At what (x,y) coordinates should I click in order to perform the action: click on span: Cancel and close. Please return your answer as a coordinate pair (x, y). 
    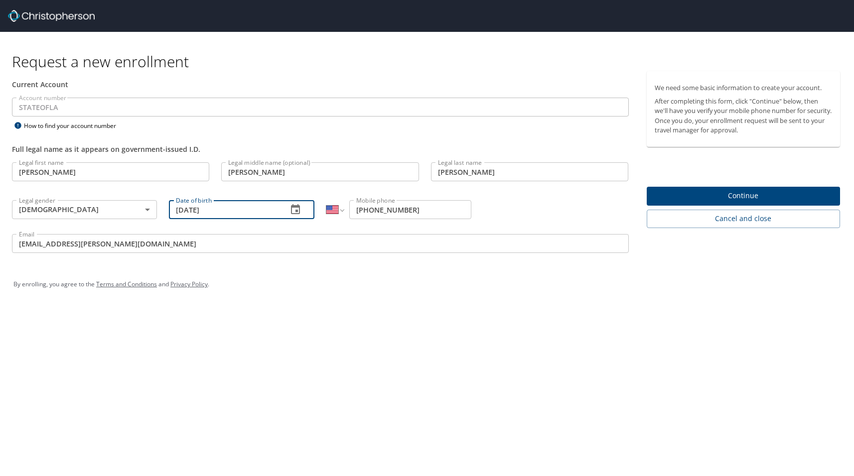
    Looking at the image, I should click on (744, 219).